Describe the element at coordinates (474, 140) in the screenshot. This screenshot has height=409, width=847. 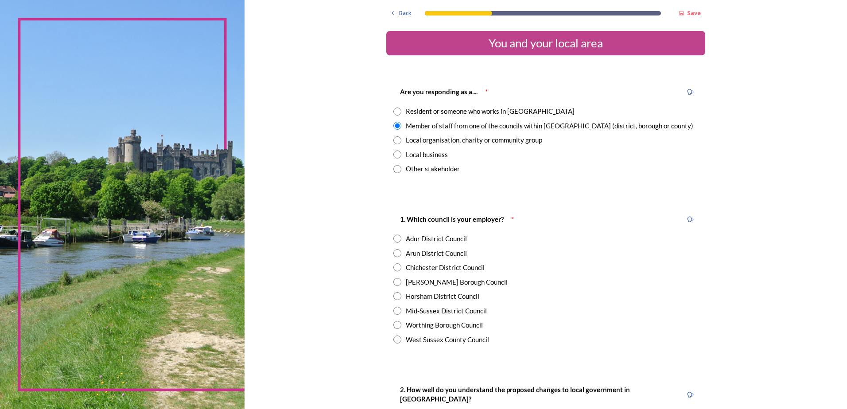
I see `div: Local organisation, charity or community group` at that location.